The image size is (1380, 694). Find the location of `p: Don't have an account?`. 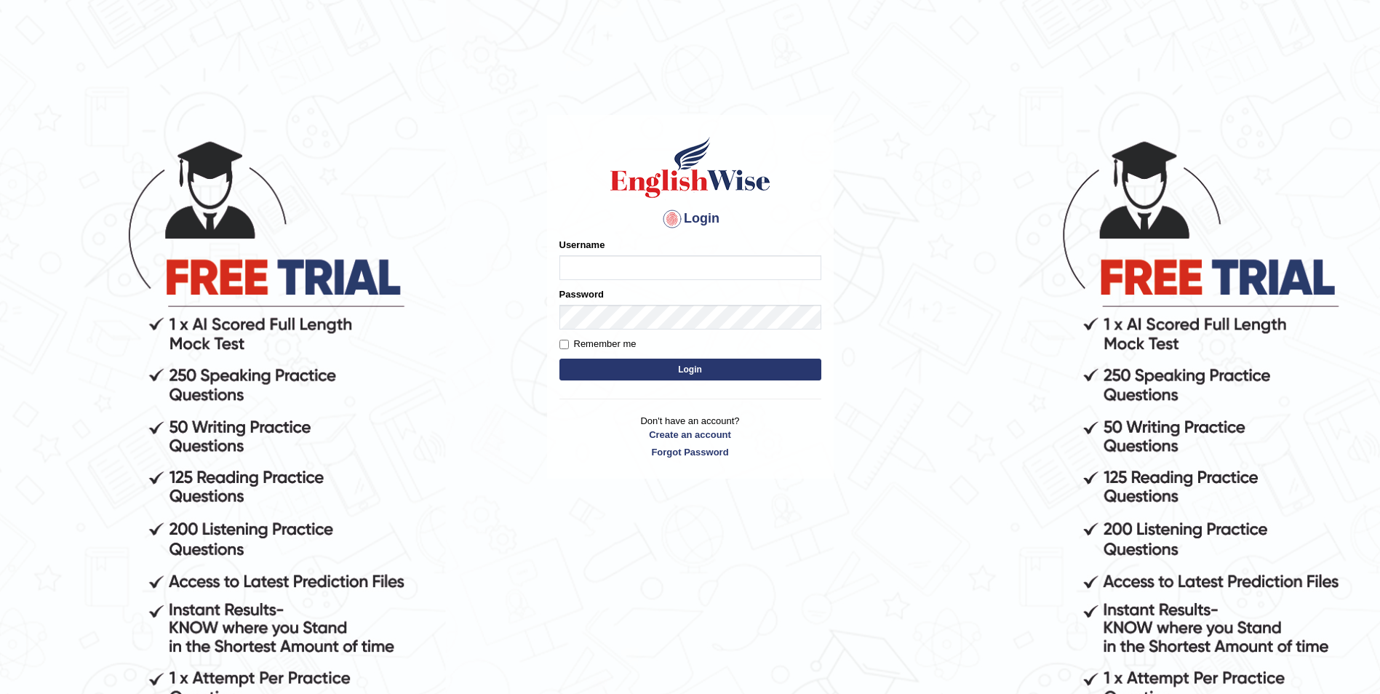

p: Don't have an account? is located at coordinates (690, 437).